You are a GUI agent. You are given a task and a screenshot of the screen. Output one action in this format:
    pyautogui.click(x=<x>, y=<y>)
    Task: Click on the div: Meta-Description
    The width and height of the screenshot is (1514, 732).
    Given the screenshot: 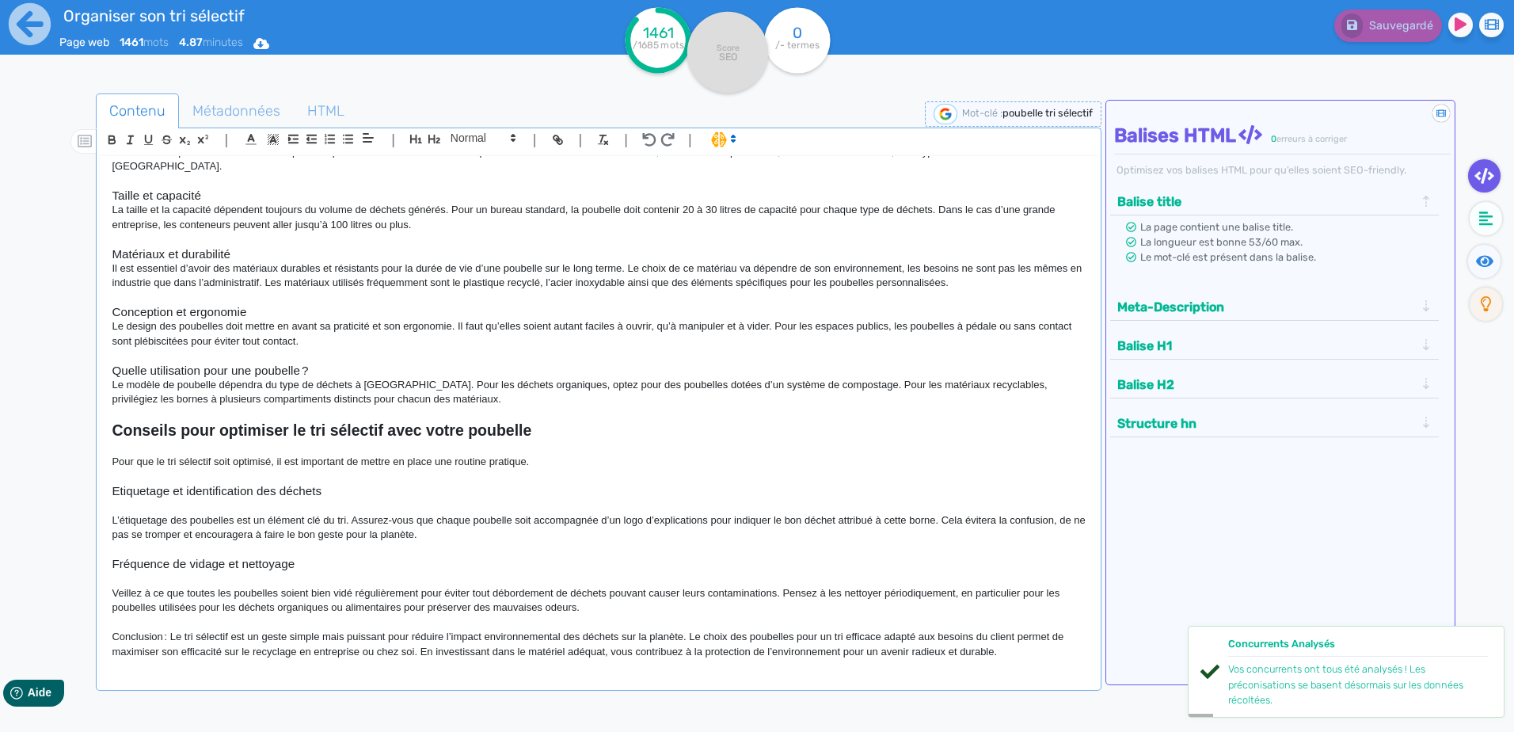 What is the action you would take?
    pyautogui.click(x=1274, y=306)
    